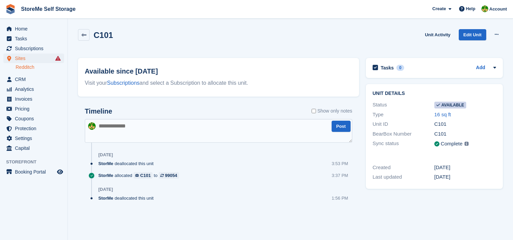 This screenshot has height=240, width=513. What do you see at coordinates (35, 148) in the screenshot?
I see `span: Capital` at bounding box center [35, 148].